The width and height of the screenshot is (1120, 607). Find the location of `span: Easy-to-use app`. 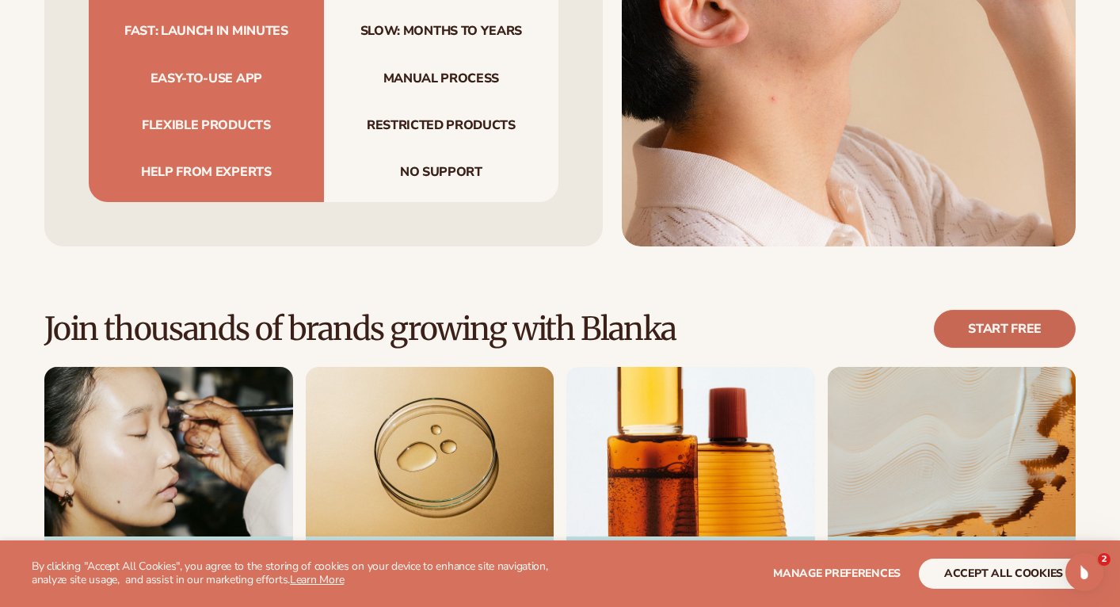

span: Easy-to-use app is located at coordinates (206, 78).